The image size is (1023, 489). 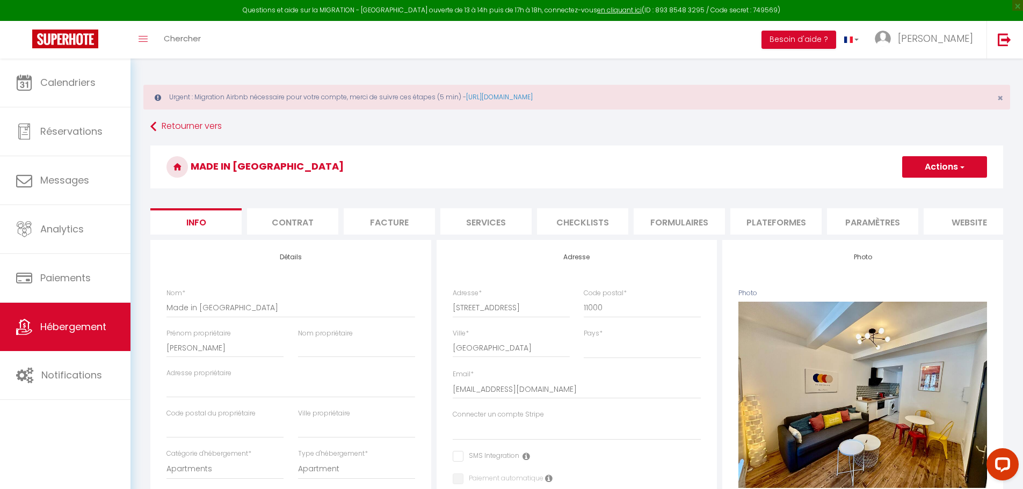 What do you see at coordinates (945, 167) in the screenshot?
I see `button: Actions` at bounding box center [945, 167].